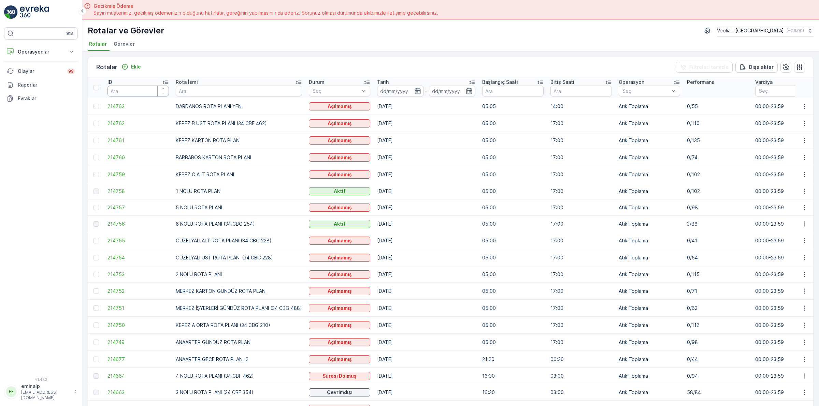  I want to click on img: logo_light-DOdMpM7g.png, so click(34, 12).